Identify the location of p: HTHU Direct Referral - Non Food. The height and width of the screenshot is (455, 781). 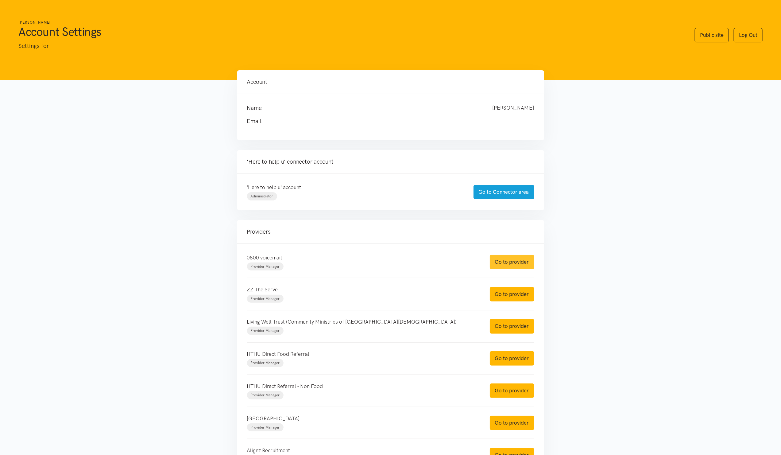
(362, 386).